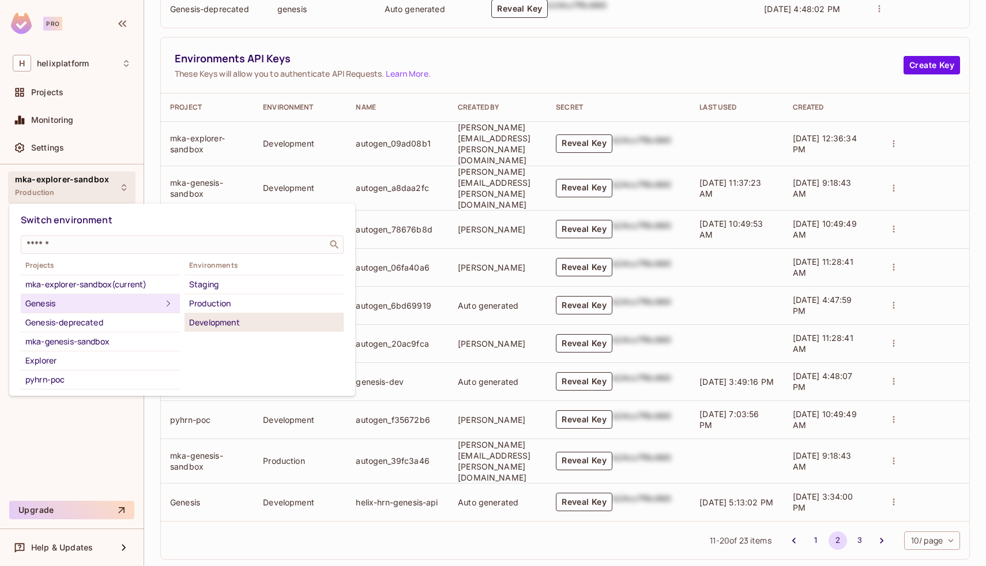 This screenshot has width=986, height=566. I want to click on div: Development, so click(264, 322).